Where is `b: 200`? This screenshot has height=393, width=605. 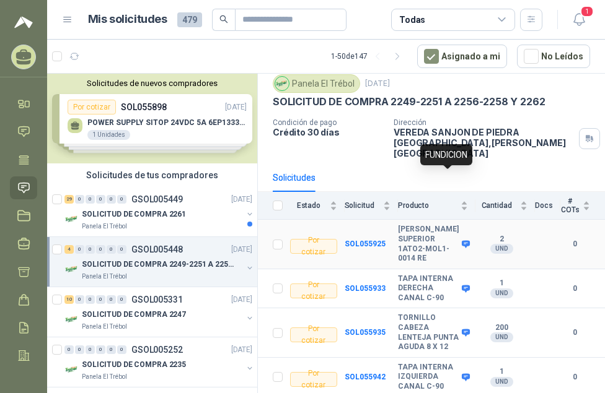
b: 200 is located at coordinates (501, 328).